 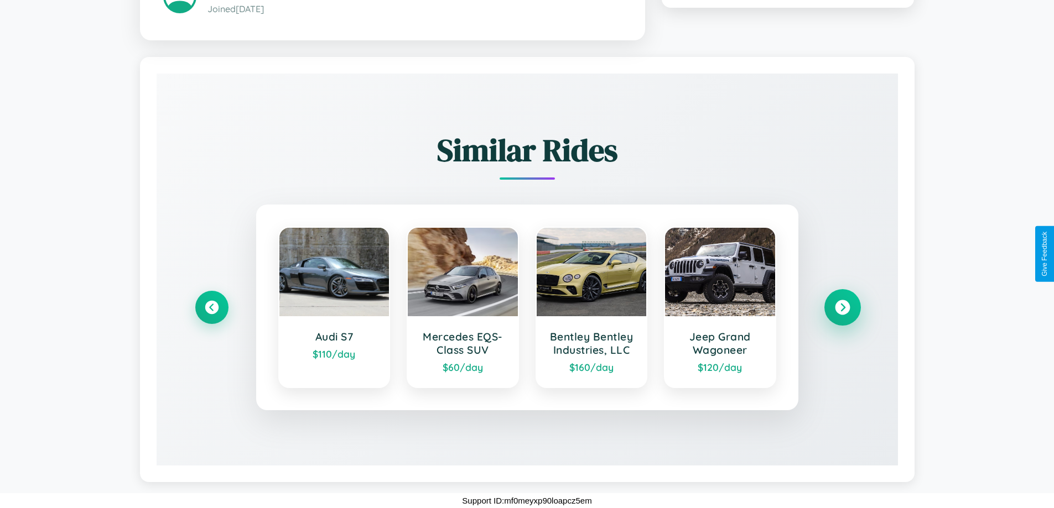 What do you see at coordinates (462, 344) in the screenshot?
I see `h3: Mercedes EQS-Class SUV` at bounding box center [462, 344].